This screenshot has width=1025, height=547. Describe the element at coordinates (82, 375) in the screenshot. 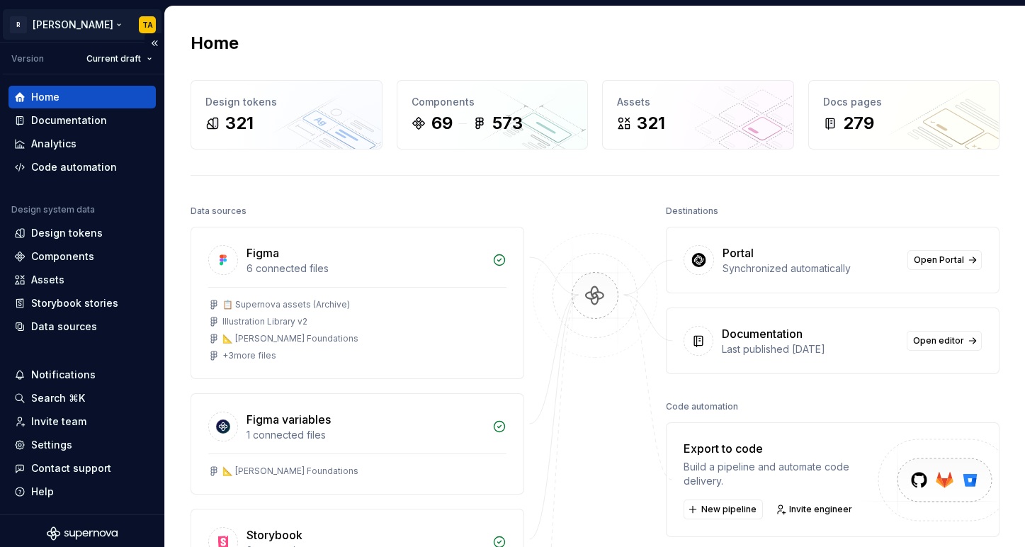

I see `button: Notifications` at that location.